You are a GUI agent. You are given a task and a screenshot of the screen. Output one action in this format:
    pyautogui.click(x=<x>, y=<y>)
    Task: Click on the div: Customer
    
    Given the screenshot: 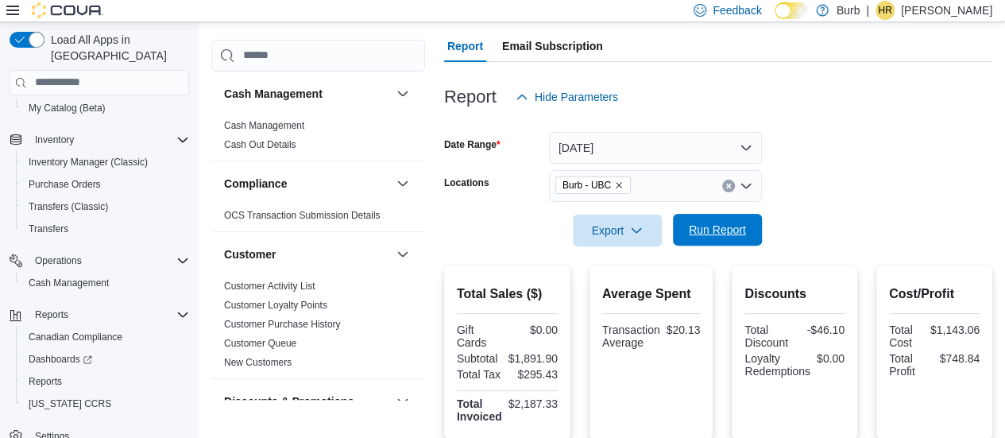 What is the action you would take?
    pyautogui.click(x=318, y=327)
    